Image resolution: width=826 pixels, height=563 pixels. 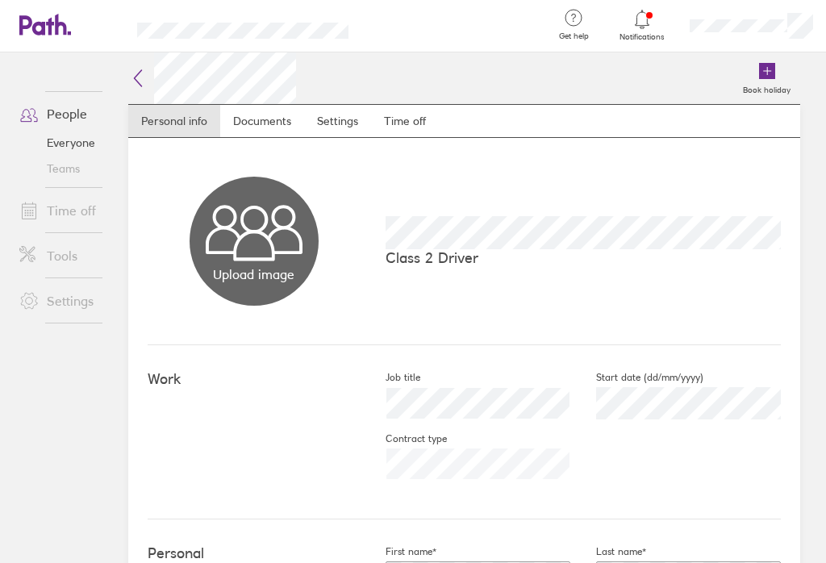 I want to click on span: Notifications, so click(x=642, y=37).